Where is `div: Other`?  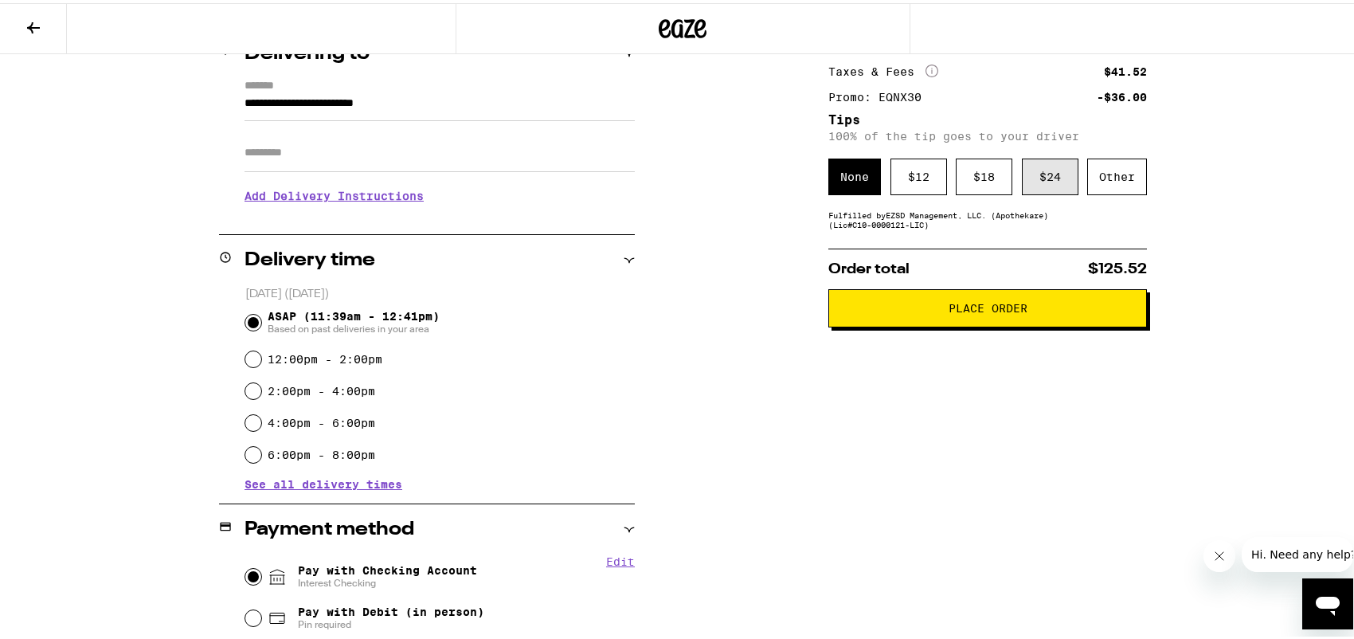
div: Other is located at coordinates (1117, 174).